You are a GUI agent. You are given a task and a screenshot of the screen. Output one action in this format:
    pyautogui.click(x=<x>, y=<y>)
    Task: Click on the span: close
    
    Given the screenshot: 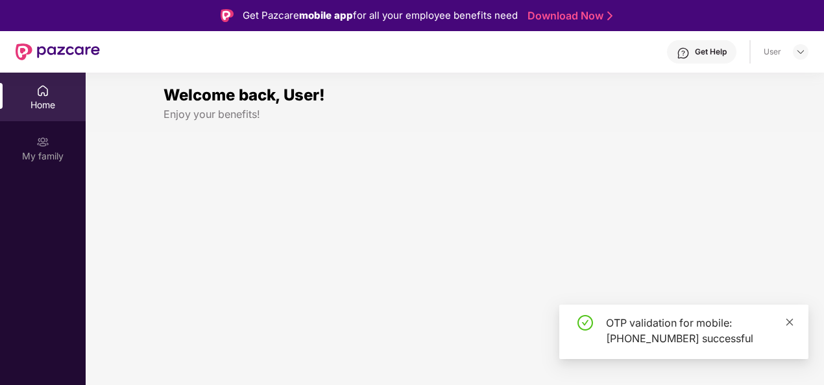 What is the action you would take?
    pyautogui.click(x=789, y=322)
    